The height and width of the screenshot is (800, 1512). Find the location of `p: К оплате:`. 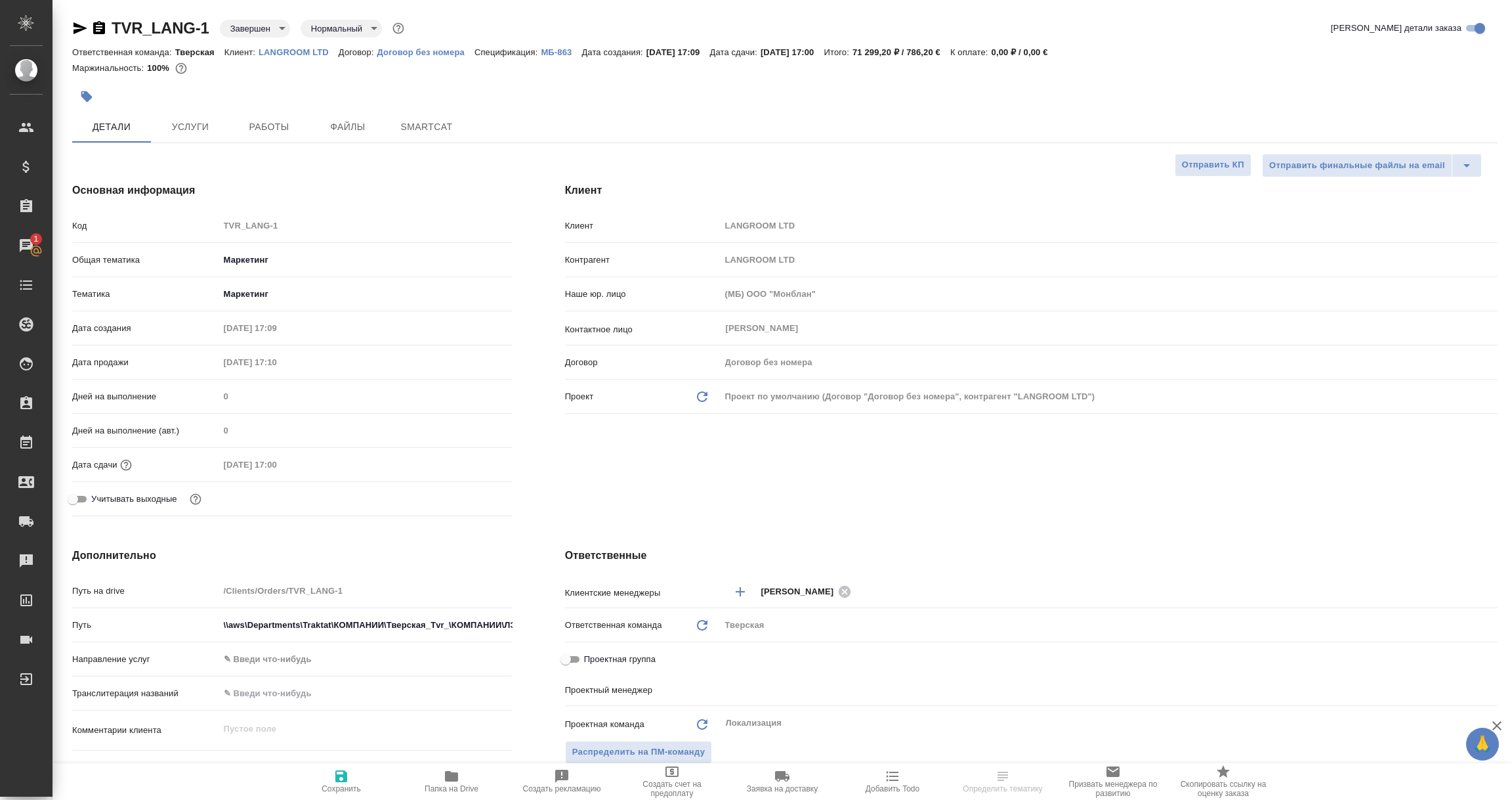

p: К оплате: is located at coordinates (970, 52).